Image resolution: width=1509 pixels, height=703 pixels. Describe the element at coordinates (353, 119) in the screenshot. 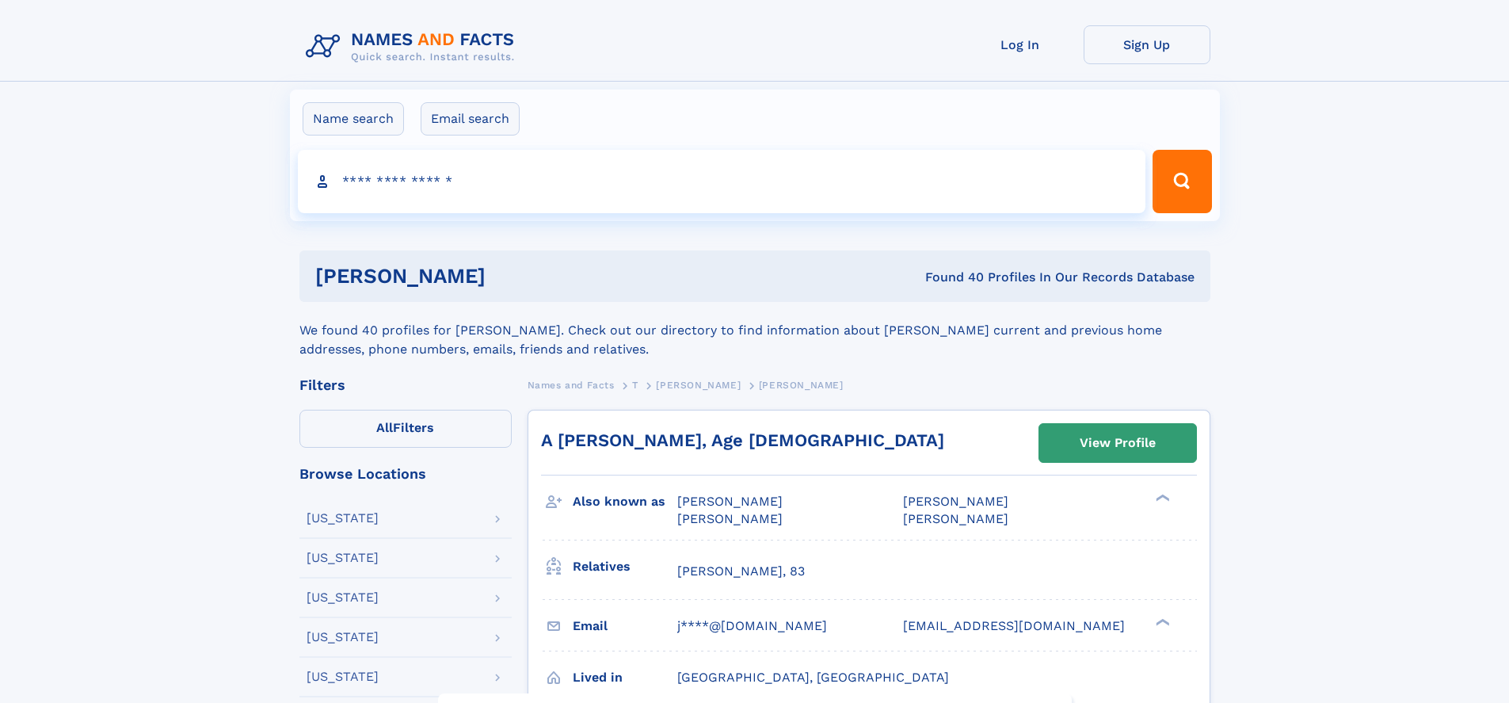

I see `label: Name search` at that location.